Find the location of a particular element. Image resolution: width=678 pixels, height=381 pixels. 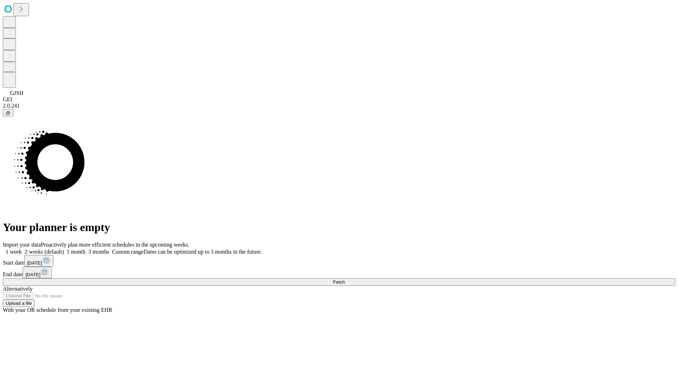

span: 3 months is located at coordinates (99, 252).